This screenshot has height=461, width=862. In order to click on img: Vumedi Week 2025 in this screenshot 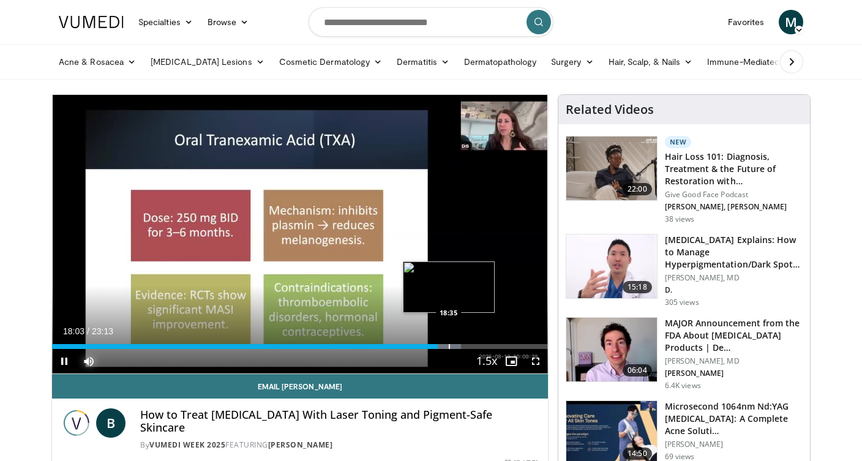, I will do `click(77, 423)`.